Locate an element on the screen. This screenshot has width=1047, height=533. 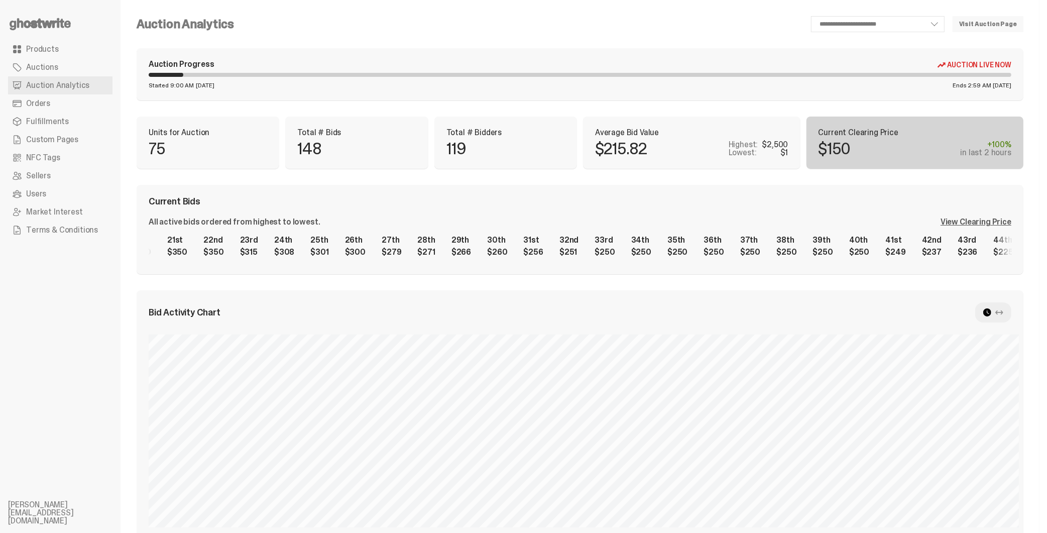
a: Products is located at coordinates (60, 49).